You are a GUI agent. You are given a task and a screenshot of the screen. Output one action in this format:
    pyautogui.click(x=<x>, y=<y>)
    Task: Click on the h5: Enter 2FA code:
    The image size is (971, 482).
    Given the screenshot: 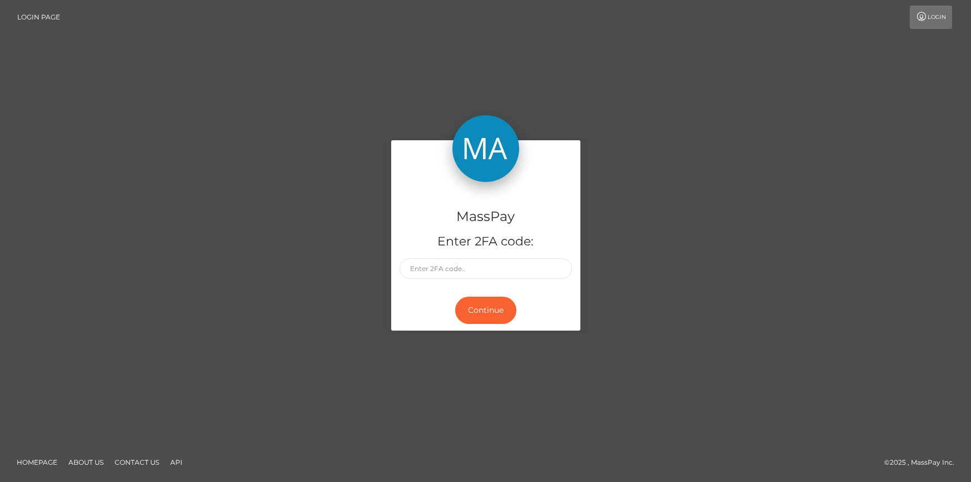 What is the action you would take?
    pyautogui.click(x=486, y=241)
    